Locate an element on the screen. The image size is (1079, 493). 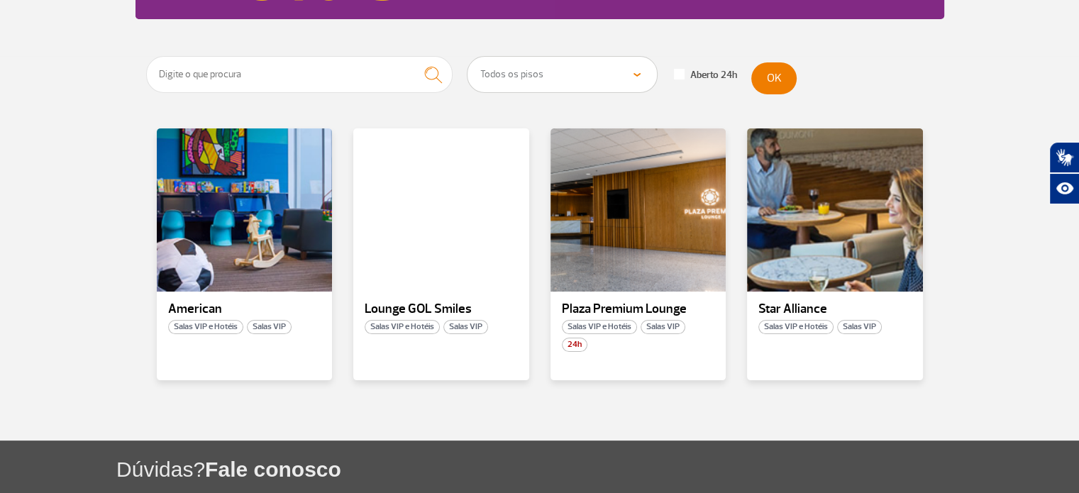
p: Plaza Premium Lounge is located at coordinates (638, 309).